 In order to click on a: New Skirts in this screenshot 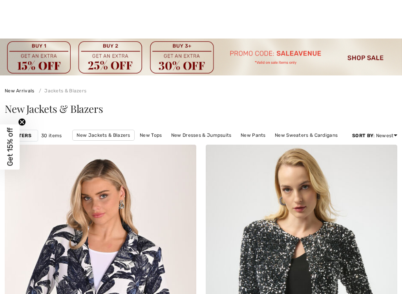, I will do `click(184, 146)`.